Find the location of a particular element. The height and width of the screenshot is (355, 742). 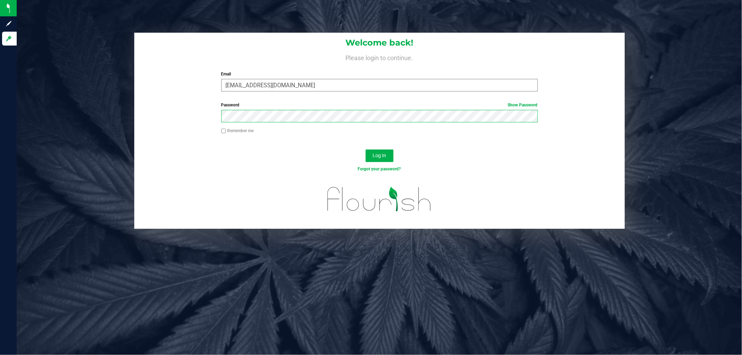

a: Forgot your password? is located at coordinates (380, 169).